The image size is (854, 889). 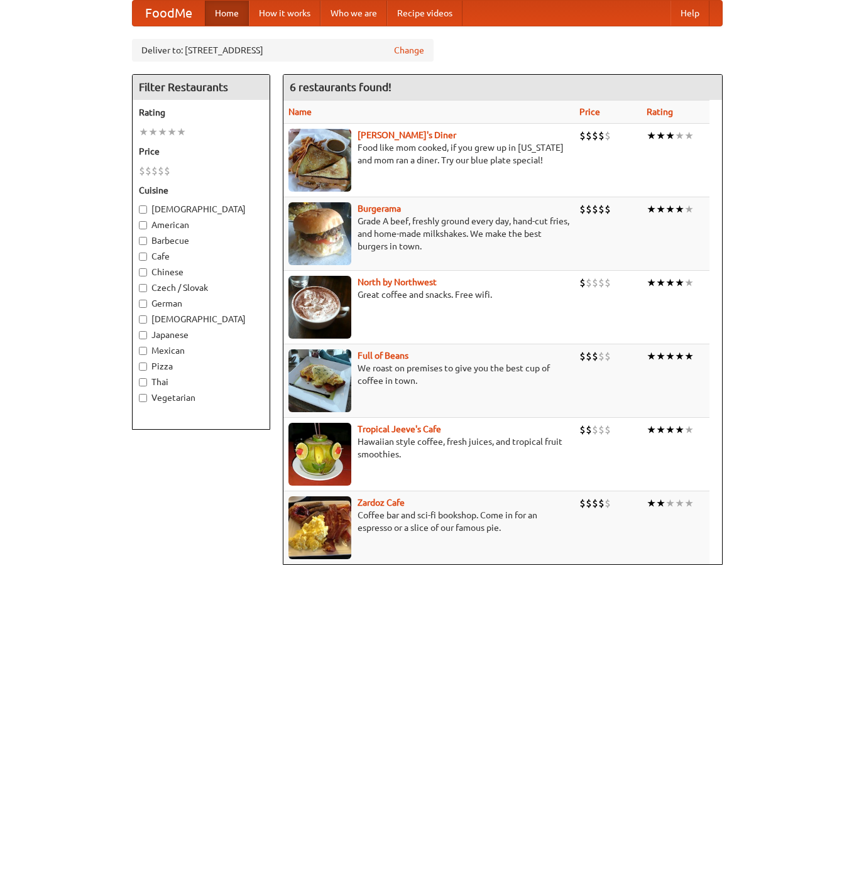 What do you see at coordinates (143, 366) in the screenshot?
I see `input: Pizza` at bounding box center [143, 366].